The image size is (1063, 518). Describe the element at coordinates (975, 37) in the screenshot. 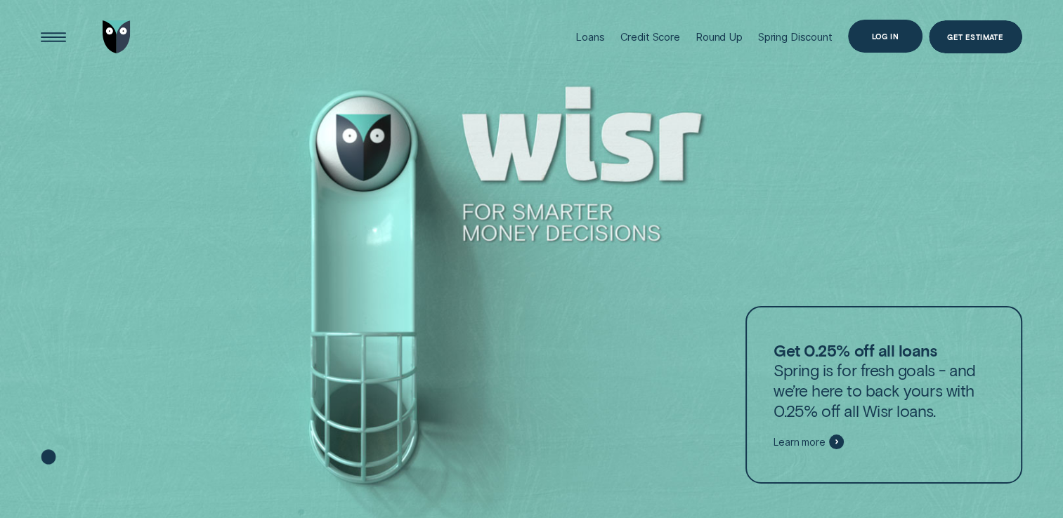

I see `a: Get Estimate` at that location.